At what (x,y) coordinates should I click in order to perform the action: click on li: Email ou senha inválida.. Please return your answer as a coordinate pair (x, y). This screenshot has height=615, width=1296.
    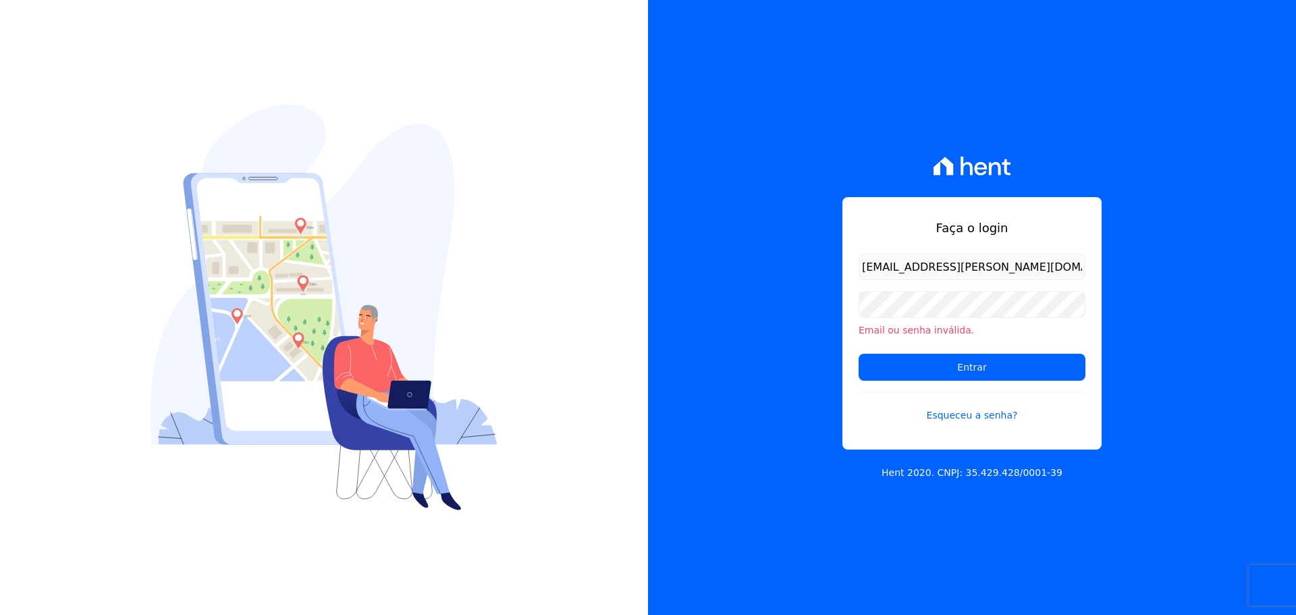
    Looking at the image, I should click on (972, 330).